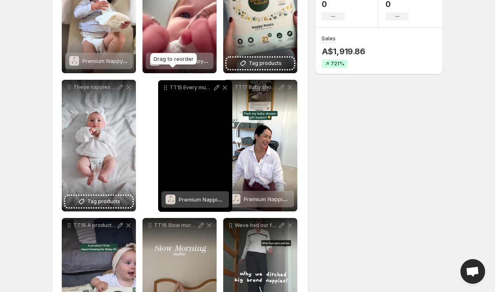 This screenshot has height=292, width=495. Describe the element at coordinates (74, 61) in the screenshot. I see `img: Premium Nappy Pants 2-Week Pack` at that location.